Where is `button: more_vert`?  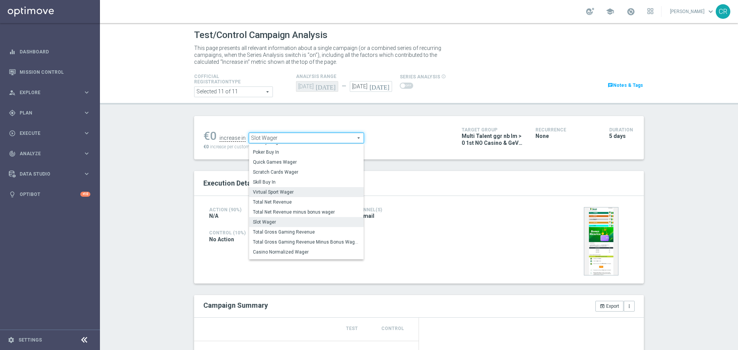
button: more_vert is located at coordinates (629, 306).